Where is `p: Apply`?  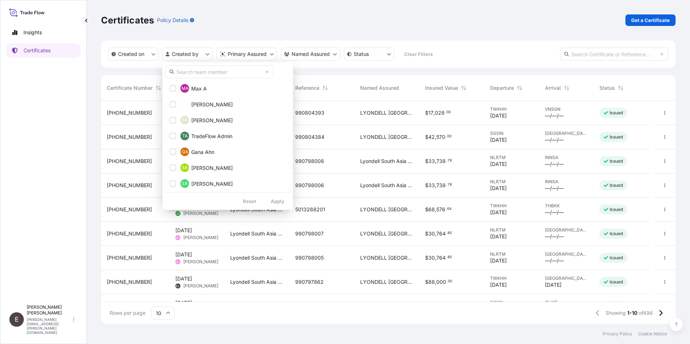
p: Apply is located at coordinates (278, 201).